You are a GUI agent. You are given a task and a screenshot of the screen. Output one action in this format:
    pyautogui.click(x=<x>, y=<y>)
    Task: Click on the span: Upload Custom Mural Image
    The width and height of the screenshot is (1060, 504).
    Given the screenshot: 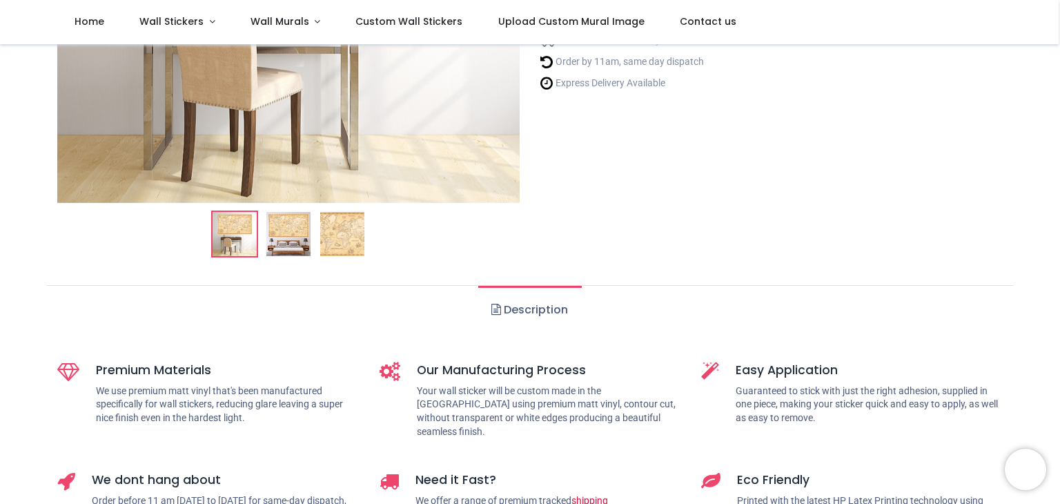 What is the action you would take?
    pyautogui.click(x=571, y=21)
    